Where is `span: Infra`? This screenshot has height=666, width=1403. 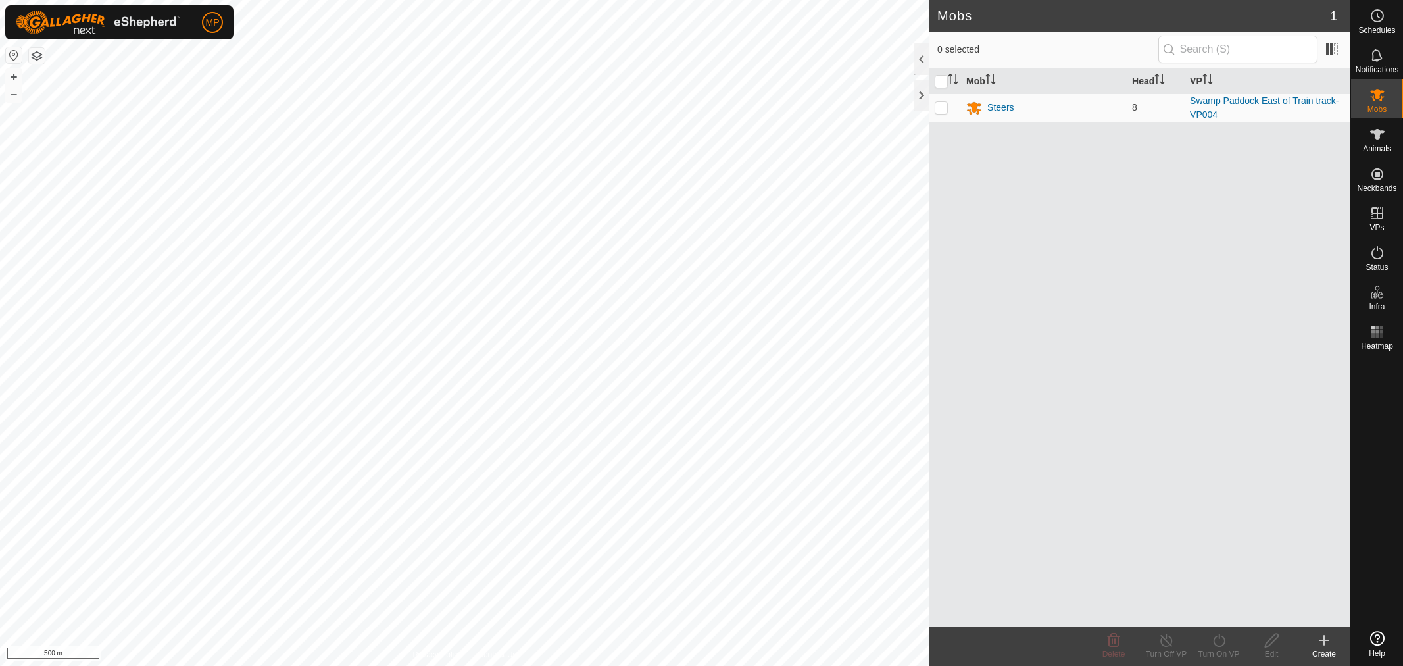 span: Infra is located at coordinates (1377, 307).